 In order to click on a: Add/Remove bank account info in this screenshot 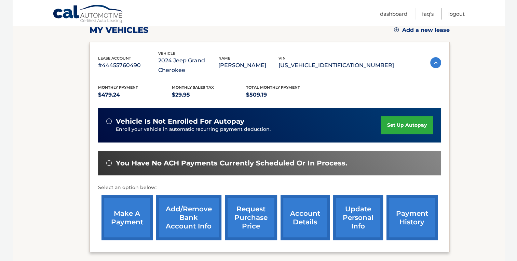, I will do `click(189, 217)`.